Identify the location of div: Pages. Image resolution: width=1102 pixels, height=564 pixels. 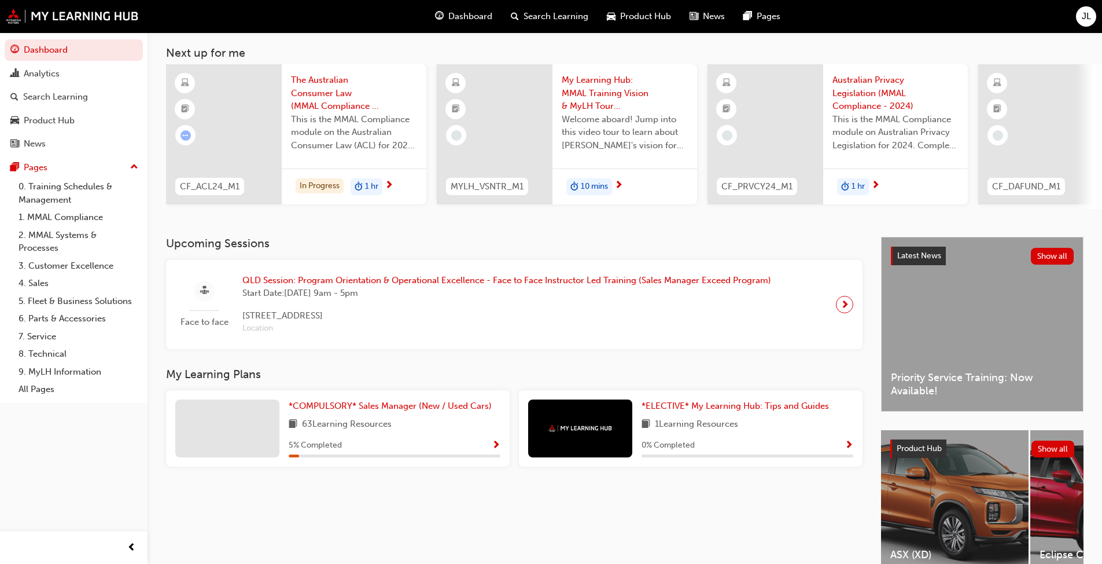
(35, 167).